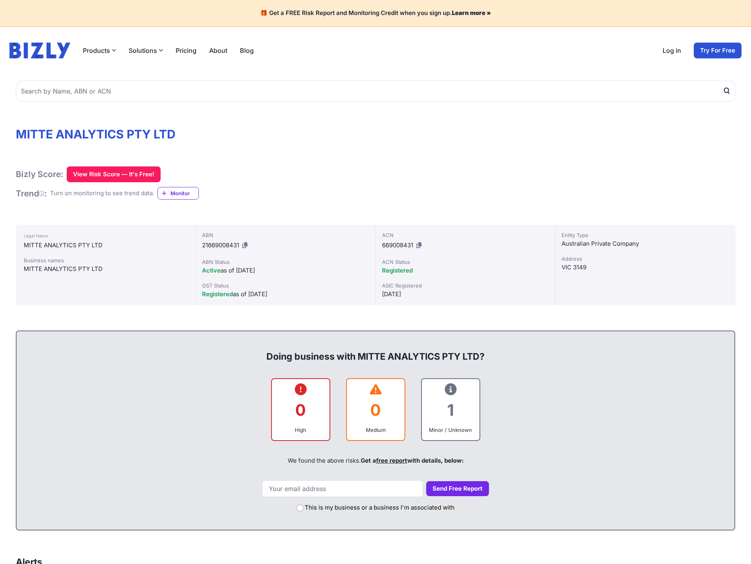  What do you see at coordinates (451, 410) in the screenshot?
I see `div: 1` at bounding box center [451, 410].